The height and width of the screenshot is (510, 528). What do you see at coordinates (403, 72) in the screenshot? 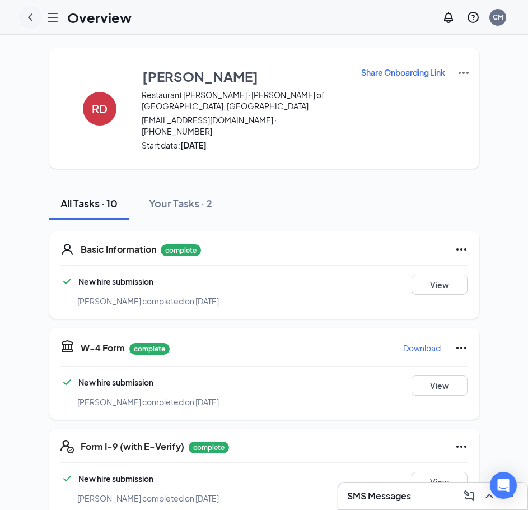
I see `p: Share Onboarding Link` at bounding box center [403, 72].